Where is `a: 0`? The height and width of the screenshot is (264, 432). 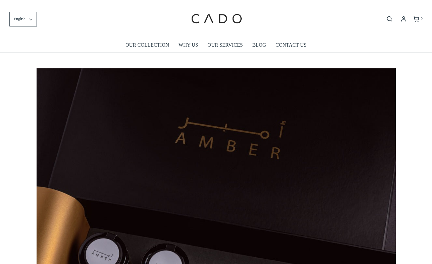
a: 0 is located at coordinates (417, 19).